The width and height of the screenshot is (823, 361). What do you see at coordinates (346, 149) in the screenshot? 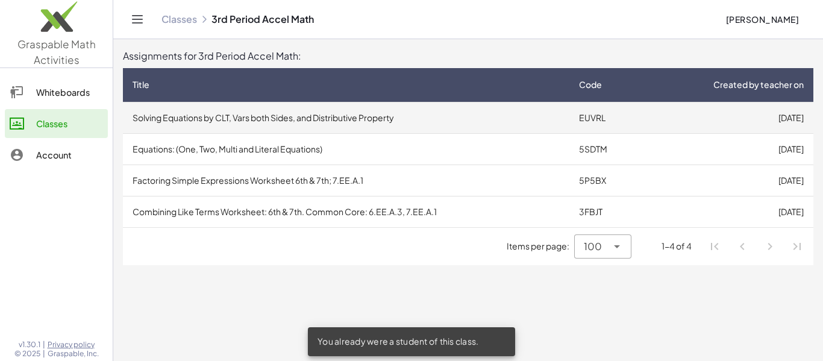
I see `td: Equations: (One, Two, Multi and Literal Equations)` at bounding box center [346, 149].